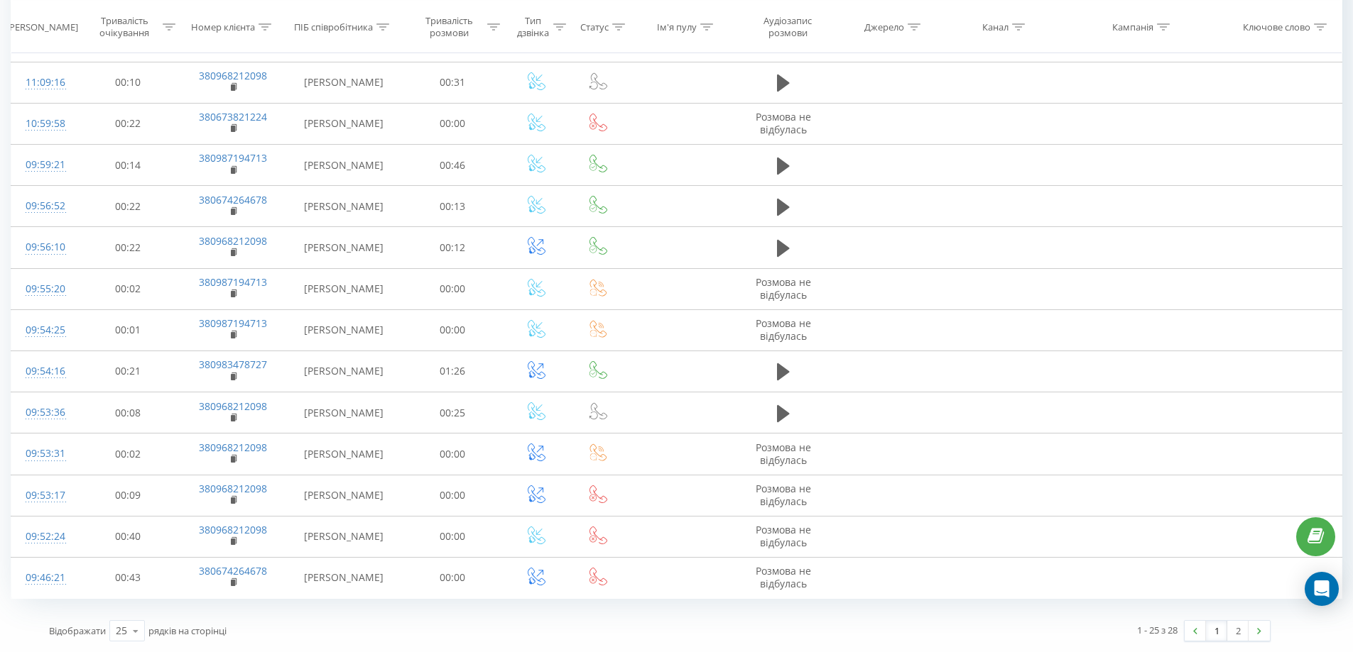 This screenshot has height=652, width=1353. I want to click on div: 10:59:58, so click(44, 124).